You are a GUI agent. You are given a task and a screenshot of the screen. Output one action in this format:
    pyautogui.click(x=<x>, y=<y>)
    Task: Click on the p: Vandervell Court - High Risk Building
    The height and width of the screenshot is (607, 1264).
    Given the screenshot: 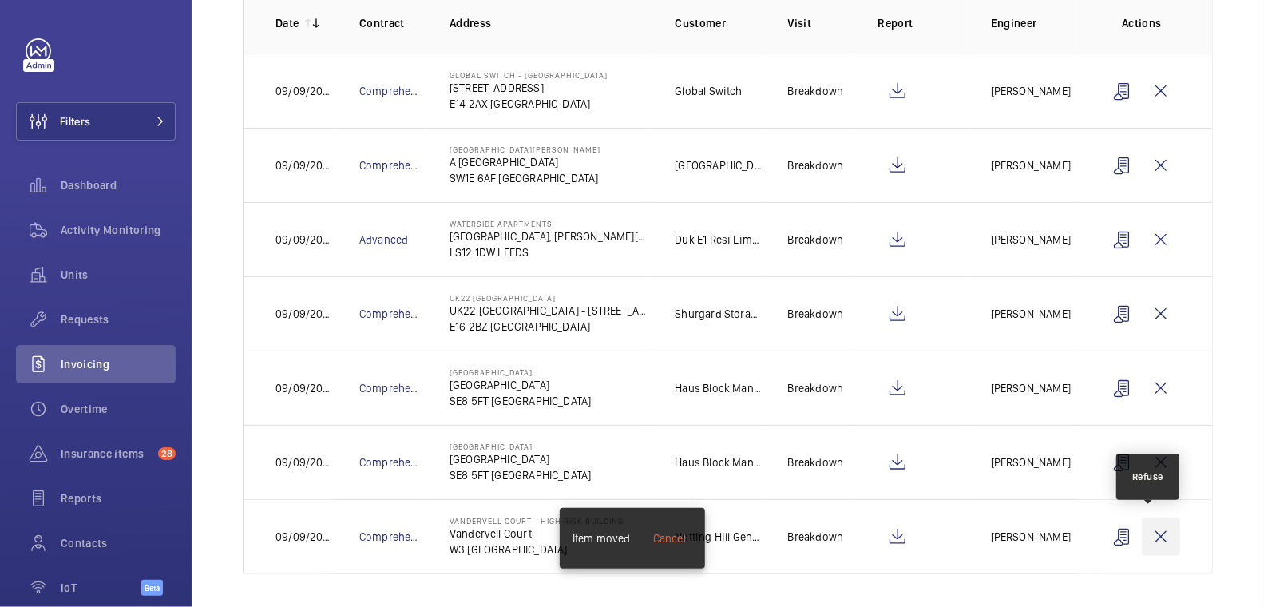 What is the action you would take?
    pyautogui.click(x=536, y=520)
    